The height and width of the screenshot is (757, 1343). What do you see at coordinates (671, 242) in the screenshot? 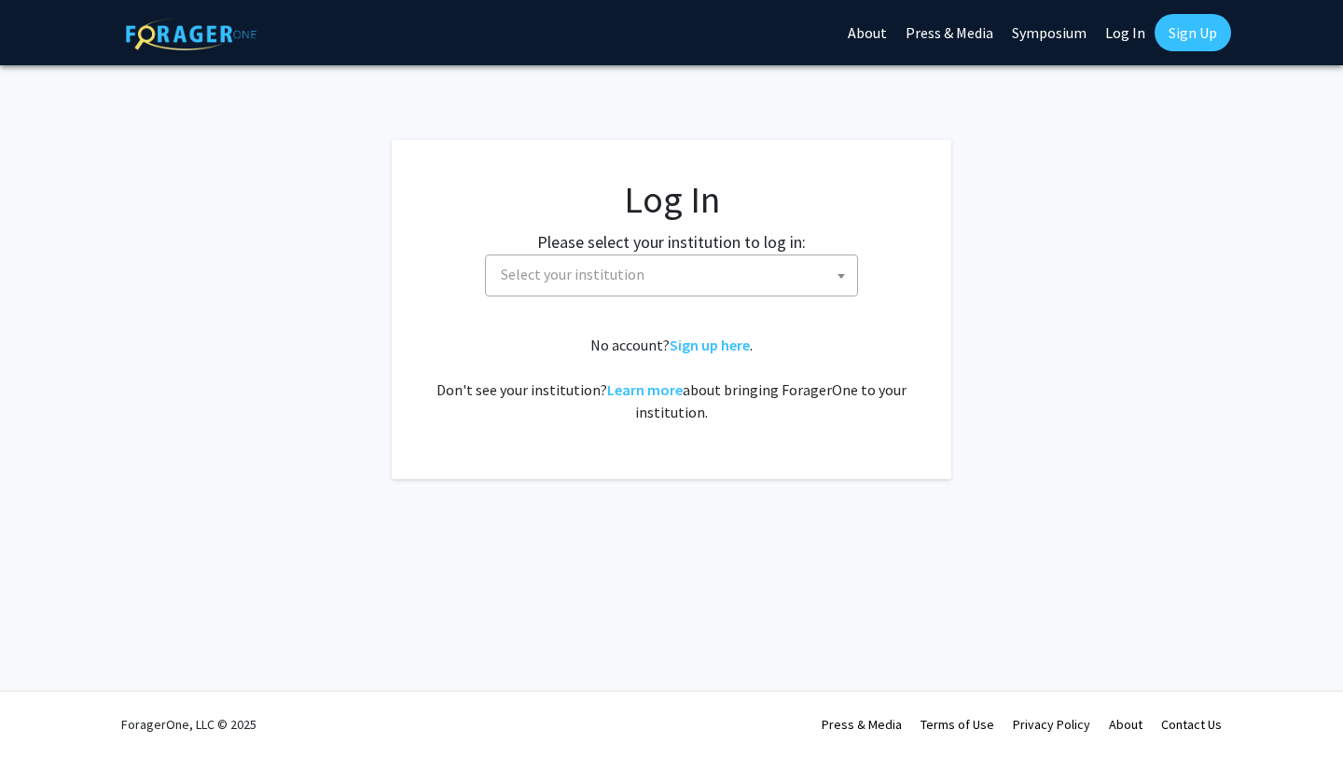
I see `label: Please select your institution to log in:` at bounding box center [671, 242].